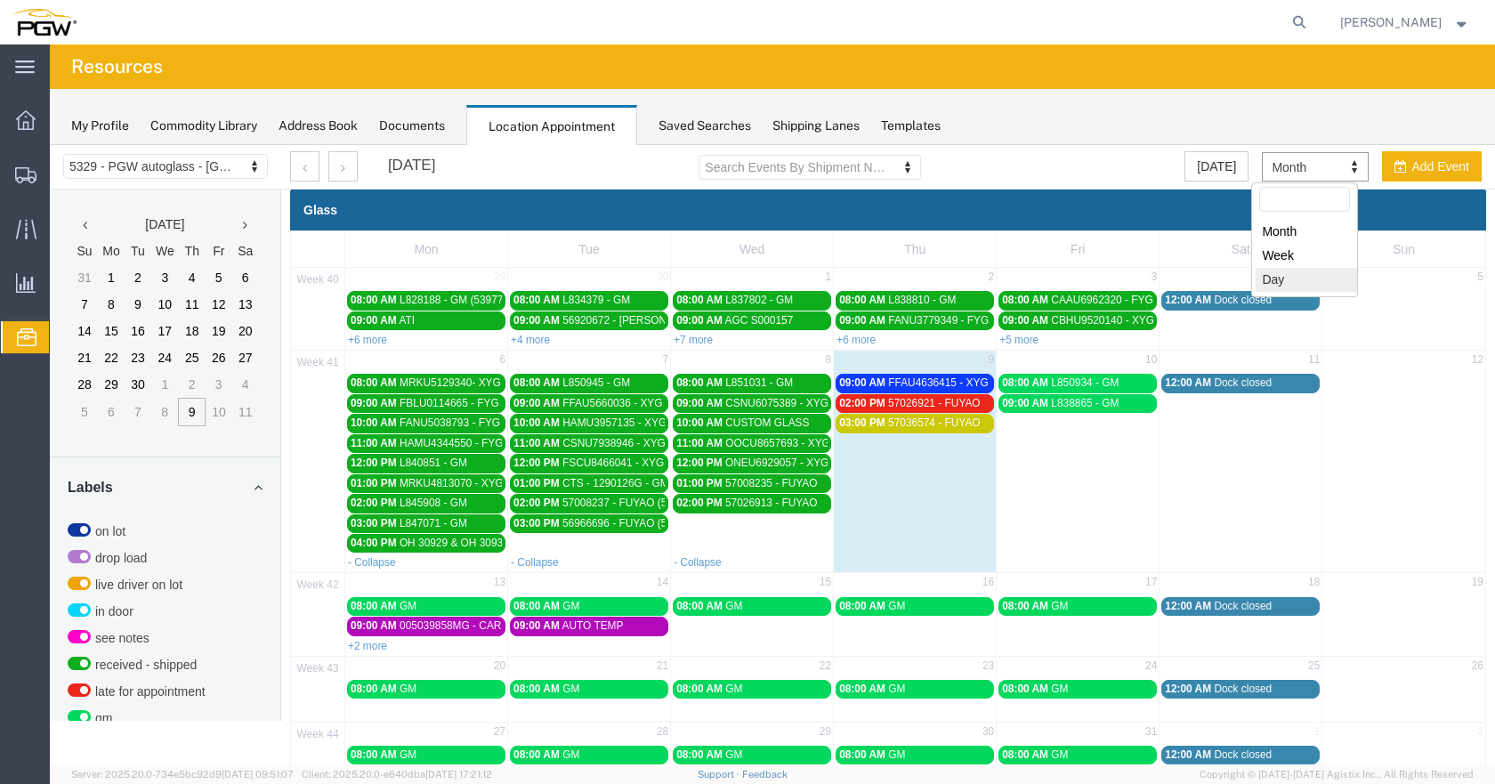 The image size is (1495, 784). Describe the element at coordinates (117, 67) in the screenshot. I see `h4: Resources` at that location.